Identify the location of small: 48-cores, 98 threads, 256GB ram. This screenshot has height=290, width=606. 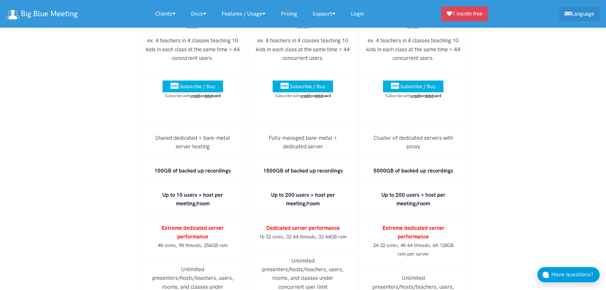
(193, 245).